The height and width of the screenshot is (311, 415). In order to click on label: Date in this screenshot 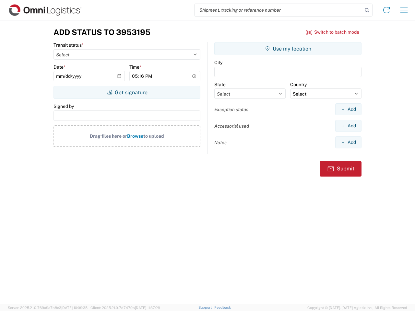, I will do `click(59, 67)`.